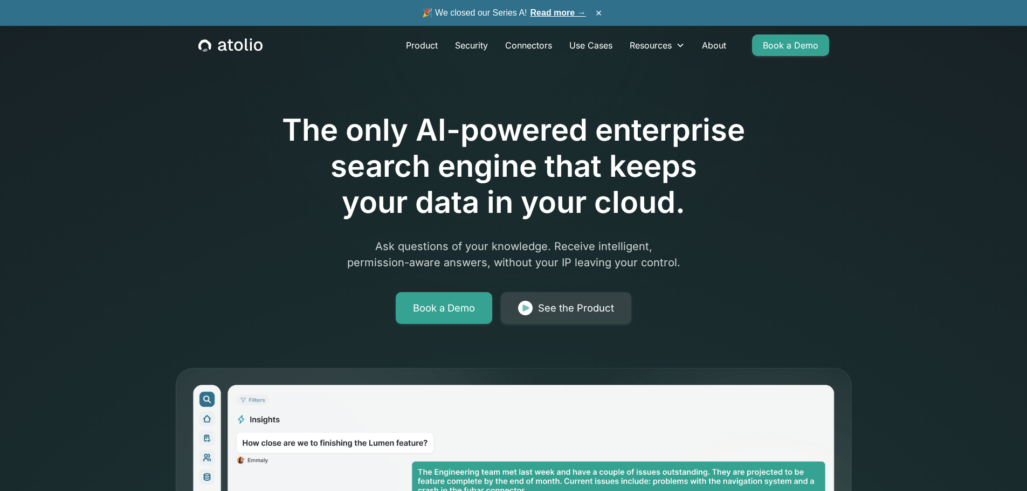 The width and height of the screenshot is (1027, 491). Describe the element at coordinates (422, 45) in the screenshot. I see `a: Product` at that location.